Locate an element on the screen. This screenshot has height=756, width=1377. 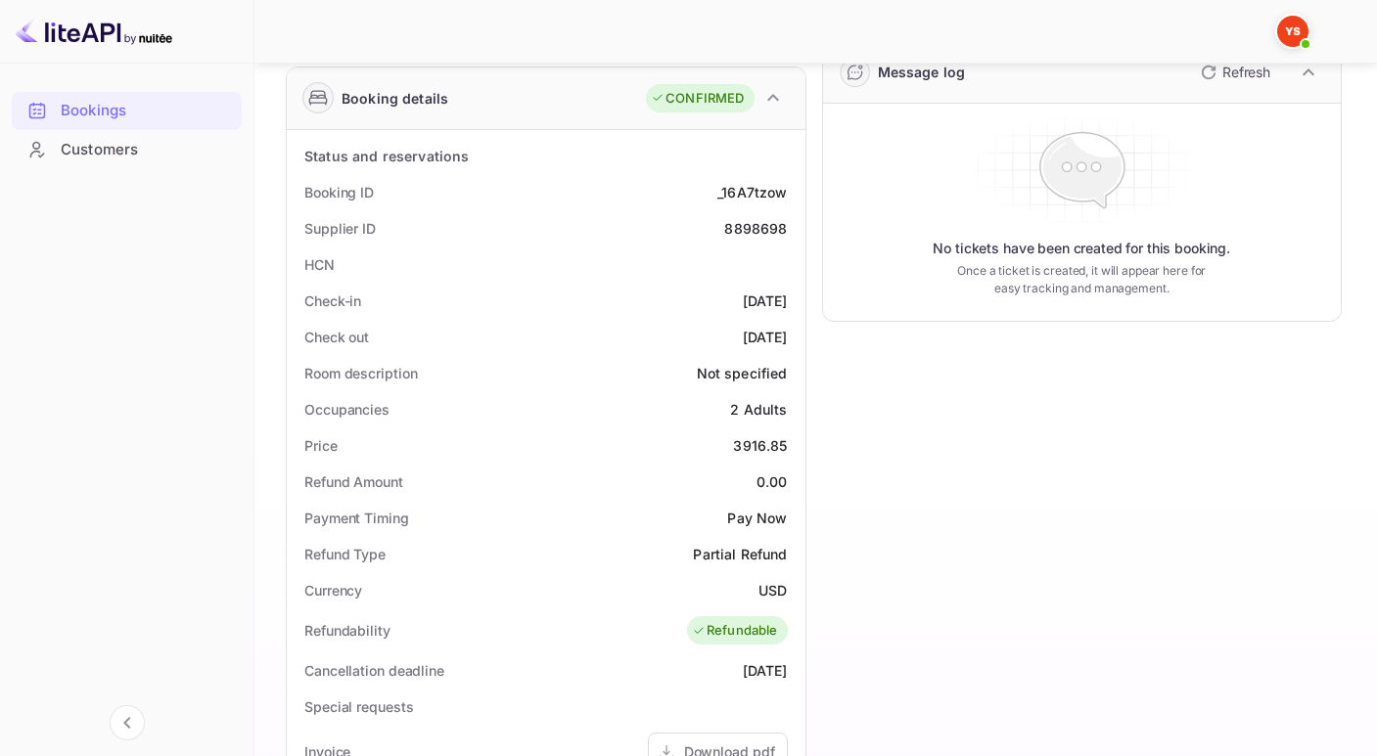
img: Yandex Support is located at coordinates (1293, 31).